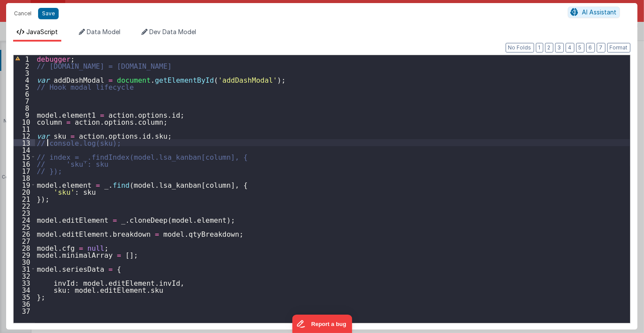 This screenshot has width=644, height=333. What do you see at coordinates (24, 101) in the screenshot?
I see `div: 7` at bounding box center [24, 101].